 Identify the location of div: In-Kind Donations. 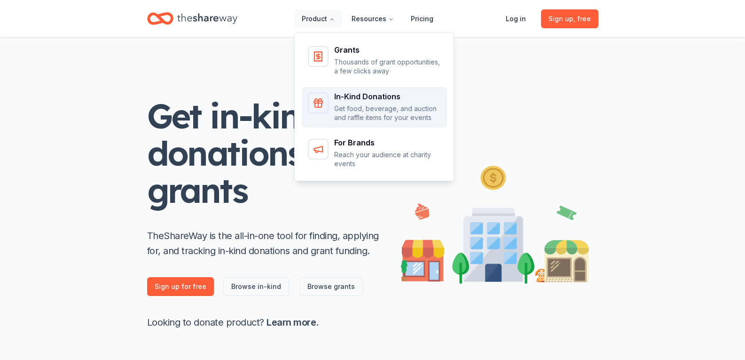
(388, 96).